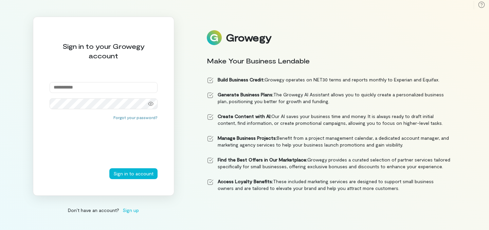 The height and width of the screenshot is (230, 489). What do you see at coordinates (214, 38) in the screenshot?
I see `img: Logo` at bounding box center [214, 38].